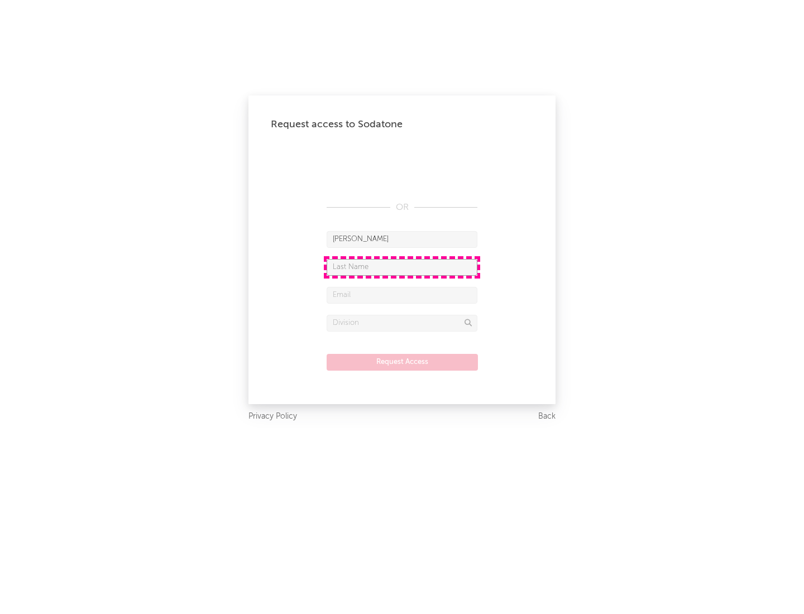 The height and width of the screenshot is (614, 804). Describe the element at coordinates (402, 295) in the screenshot. I see `input: Email` at that location.